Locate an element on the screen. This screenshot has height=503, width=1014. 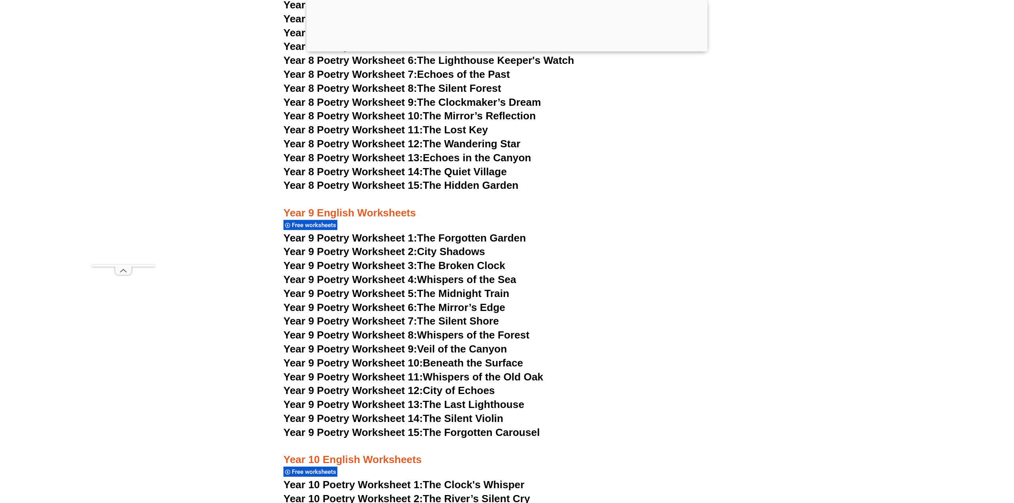
a: Year 9 Poetry Worksheet 10:Beneath the Surface is located at coordinates (403, 363).